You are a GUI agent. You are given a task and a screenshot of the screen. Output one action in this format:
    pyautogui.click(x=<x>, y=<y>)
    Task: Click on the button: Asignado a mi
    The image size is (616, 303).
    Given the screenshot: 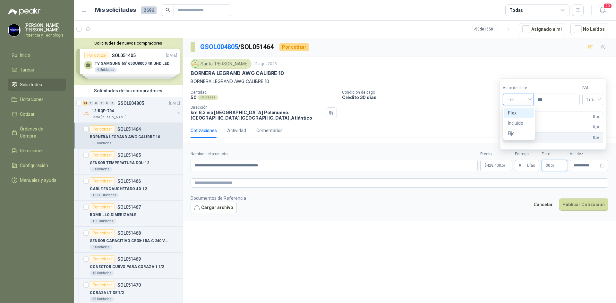 What is the action you would take?
    pyautogui.click(x=542, y=29)
    